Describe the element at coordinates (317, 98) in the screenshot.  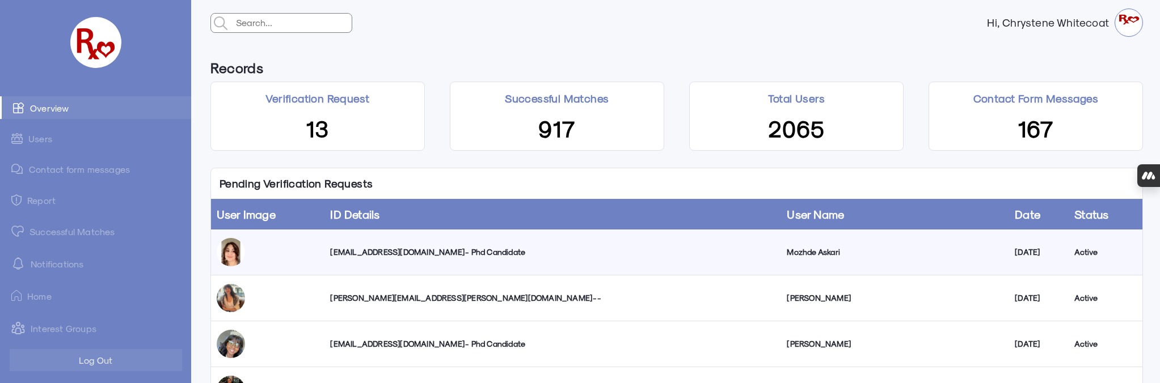
I see `p: Verification Request` at that location.